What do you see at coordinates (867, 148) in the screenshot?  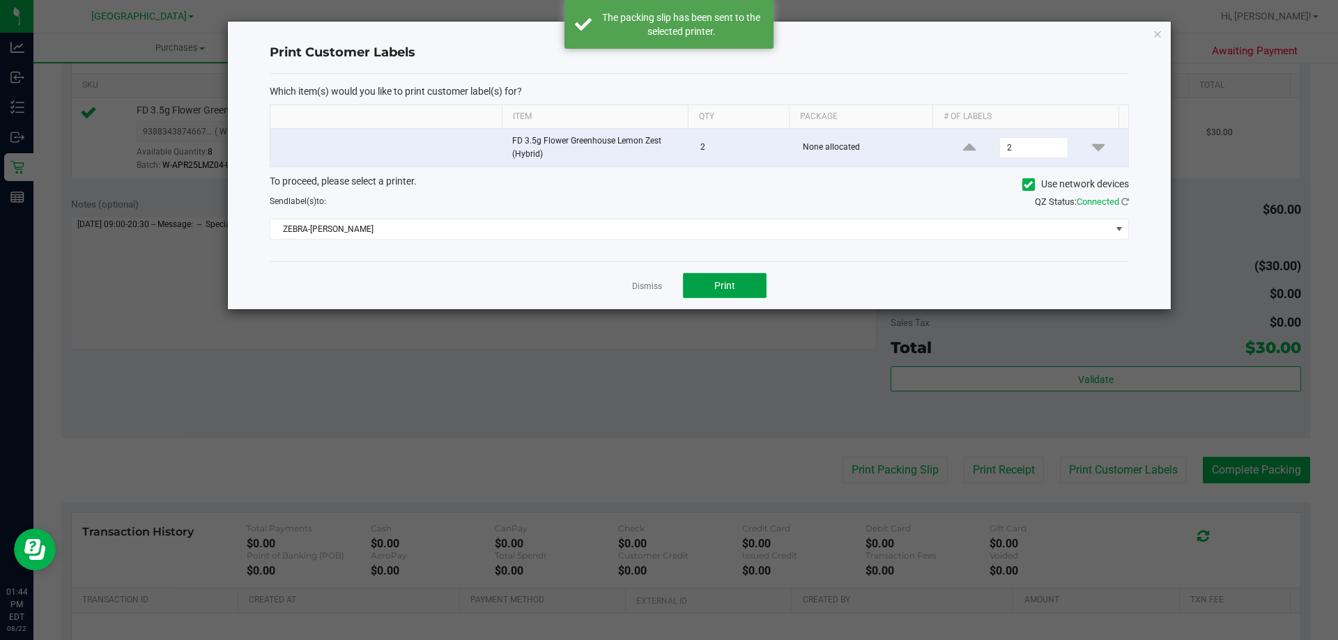 I see `td: None allocated` at bounding box center [867, 148].